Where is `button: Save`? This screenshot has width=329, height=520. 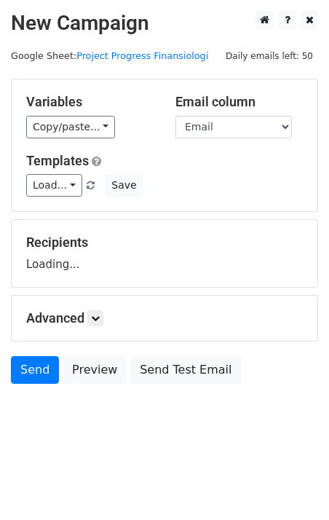 button: Save is located at coordinates (124, 185).